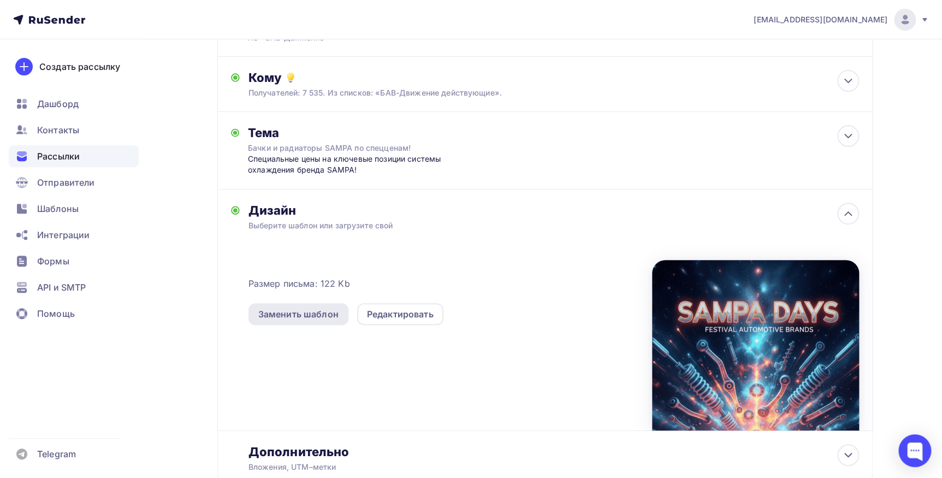  Describe the element at coordinates (523, 225) in the screenshot. I see `div: Выберите шаблон или загрузите свой` at that location.